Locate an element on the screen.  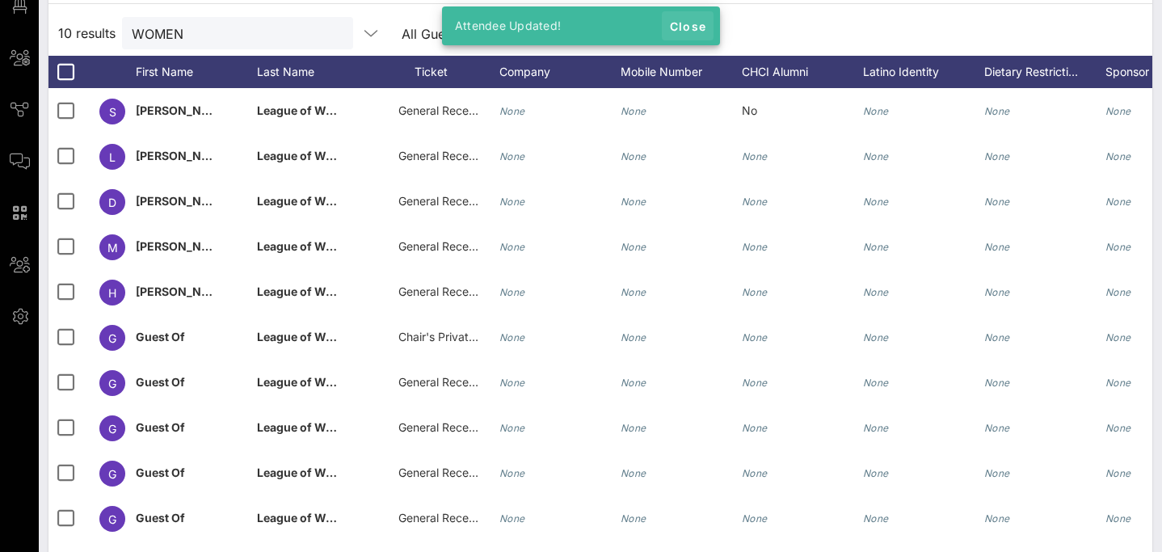
span: Chair's Private Reception is located at coordinates (465, 336).